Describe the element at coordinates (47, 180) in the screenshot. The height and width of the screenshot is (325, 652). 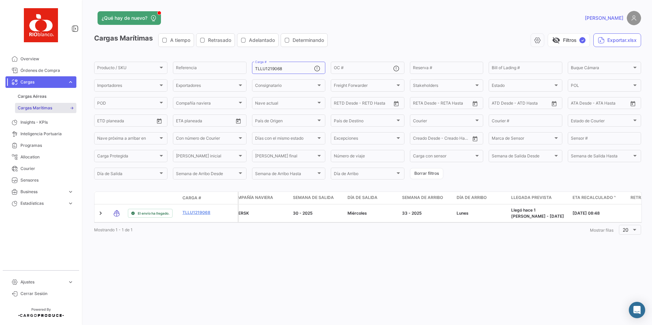
I see `span: Sensores` at that location.